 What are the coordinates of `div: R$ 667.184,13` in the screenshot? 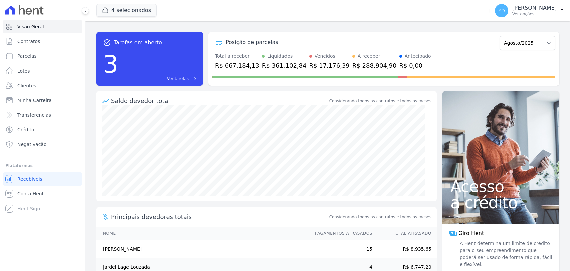 It's located at (237, 65).